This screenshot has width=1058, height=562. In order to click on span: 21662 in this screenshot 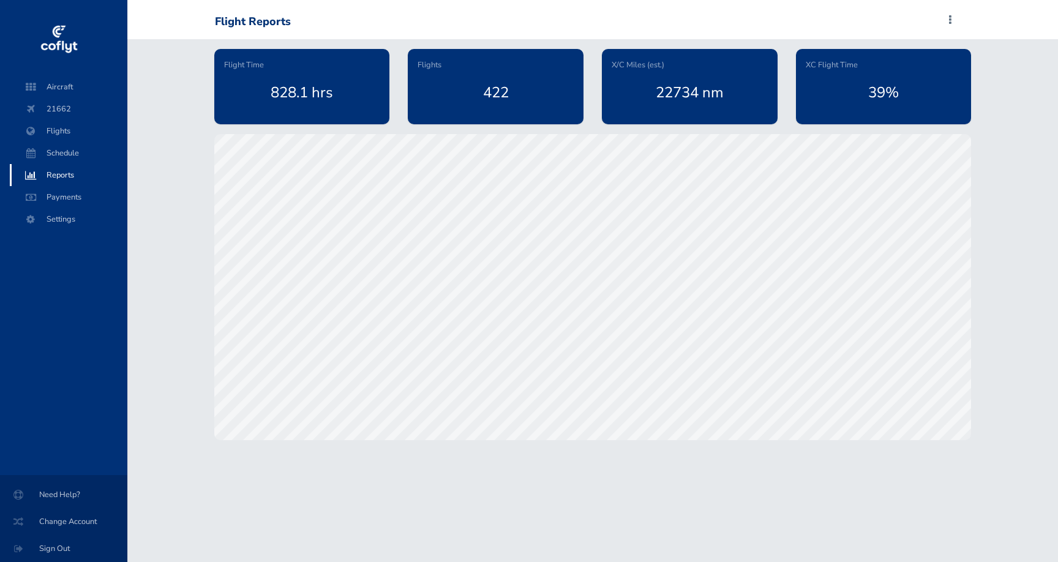, I will do `click(69, 109)`.